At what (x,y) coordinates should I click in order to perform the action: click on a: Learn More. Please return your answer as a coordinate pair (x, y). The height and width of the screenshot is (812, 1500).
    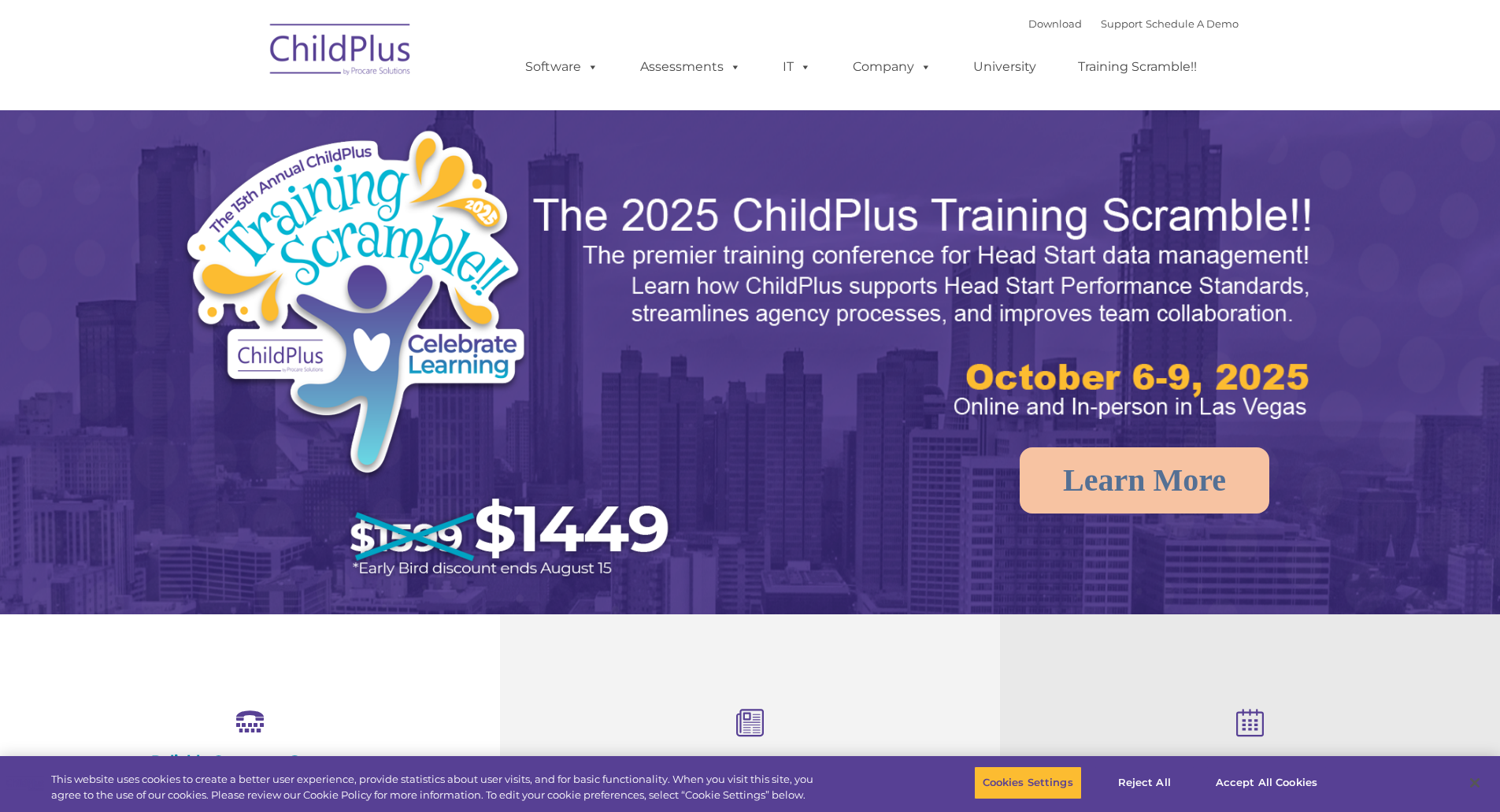
    Looking at the image, I should click on (1145, 481).